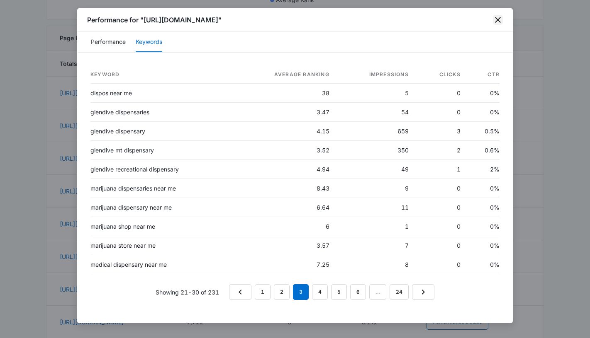 The image size is (590, 338). What do you see at coordinates (240, 292) in the screenshot?
I see `a: Previous Page` at bounding box center [240, 292].